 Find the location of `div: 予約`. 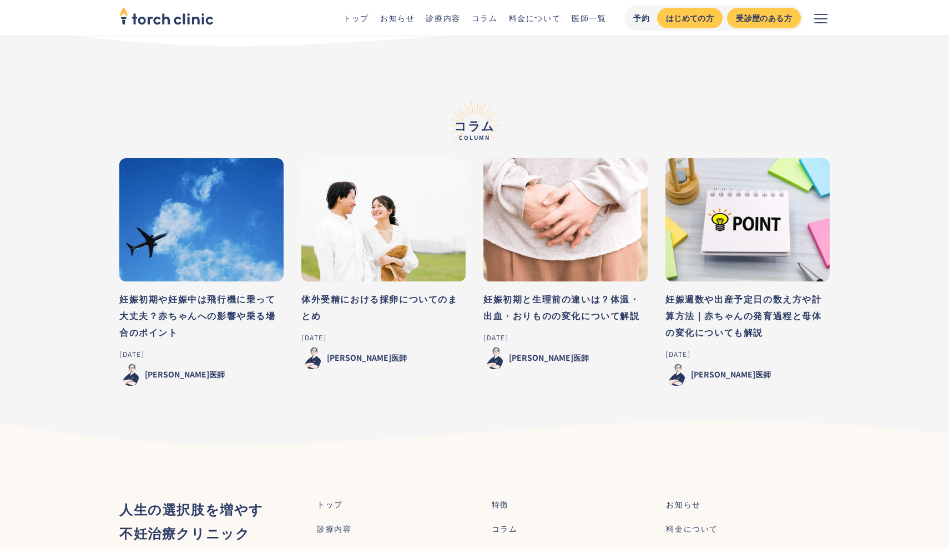

div: 予約 is located at coordinates (642, 18).